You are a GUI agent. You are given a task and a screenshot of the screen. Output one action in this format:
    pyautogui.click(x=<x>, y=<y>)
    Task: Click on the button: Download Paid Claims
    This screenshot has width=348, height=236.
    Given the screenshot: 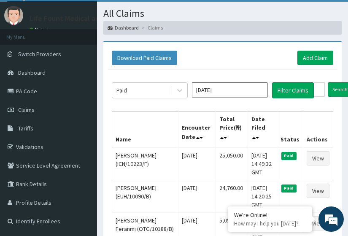 What is the action you would take?
    pyautogui.click(x=144, y=58)
    